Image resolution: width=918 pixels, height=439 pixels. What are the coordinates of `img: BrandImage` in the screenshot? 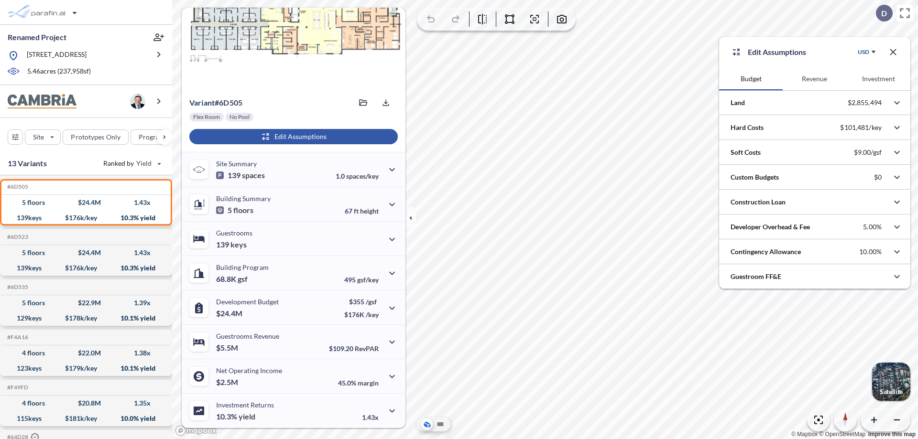 It's located at (42, 101).